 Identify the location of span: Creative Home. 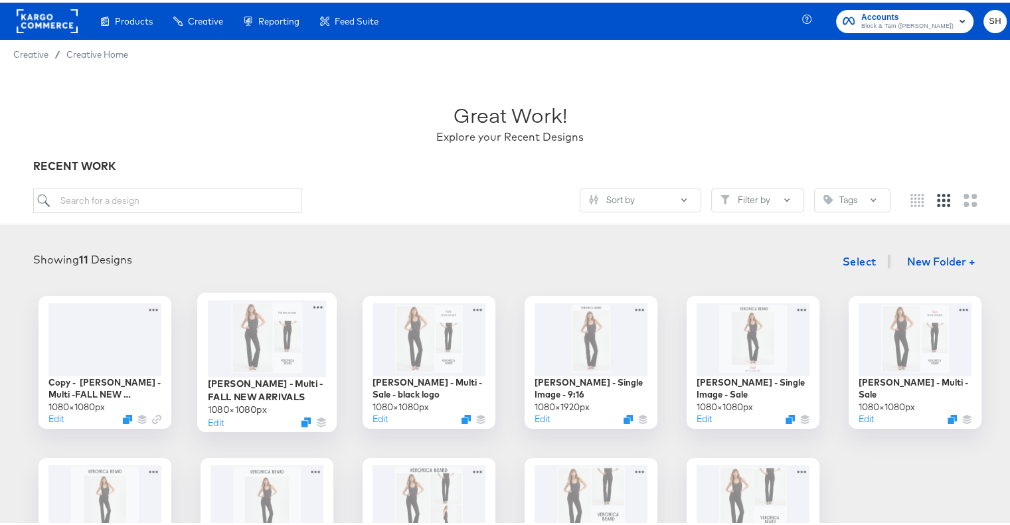
(97, 52).